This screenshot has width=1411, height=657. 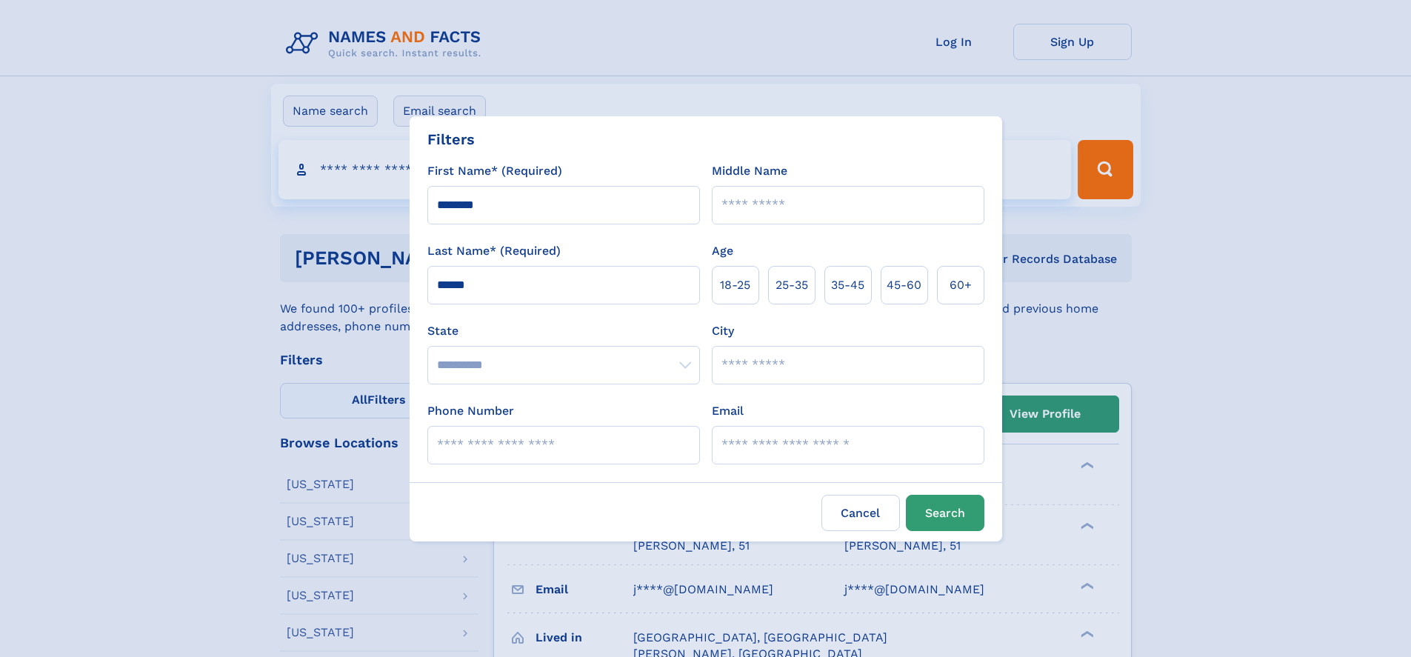 I want to click on span: 45‑60, so click(x=904, y=285).